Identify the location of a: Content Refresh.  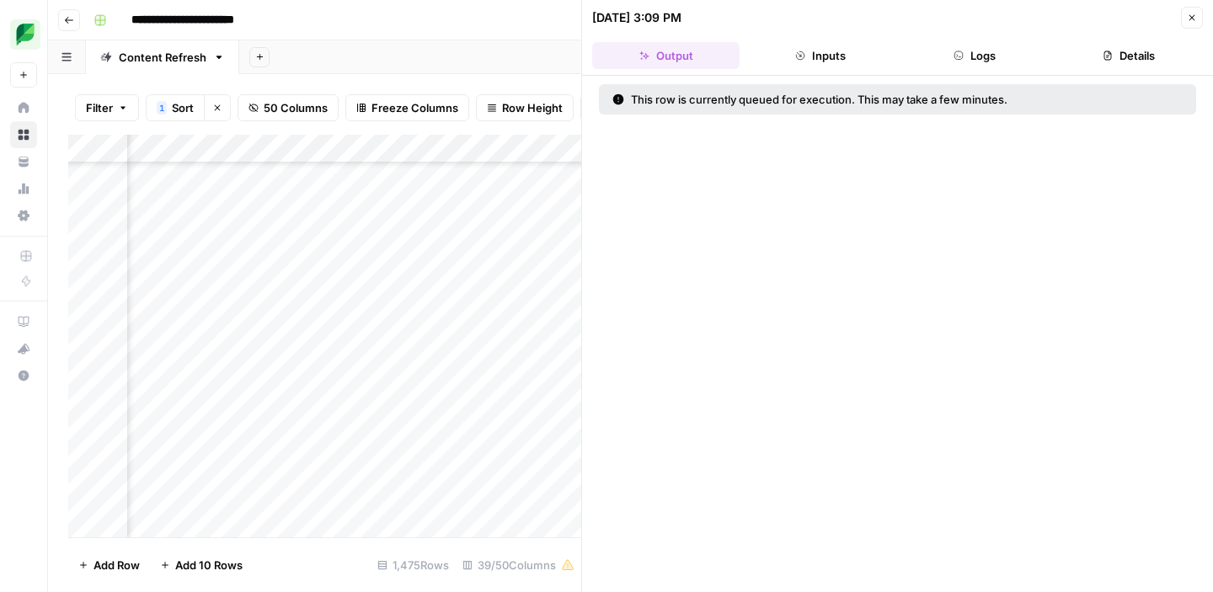
(163, 57).